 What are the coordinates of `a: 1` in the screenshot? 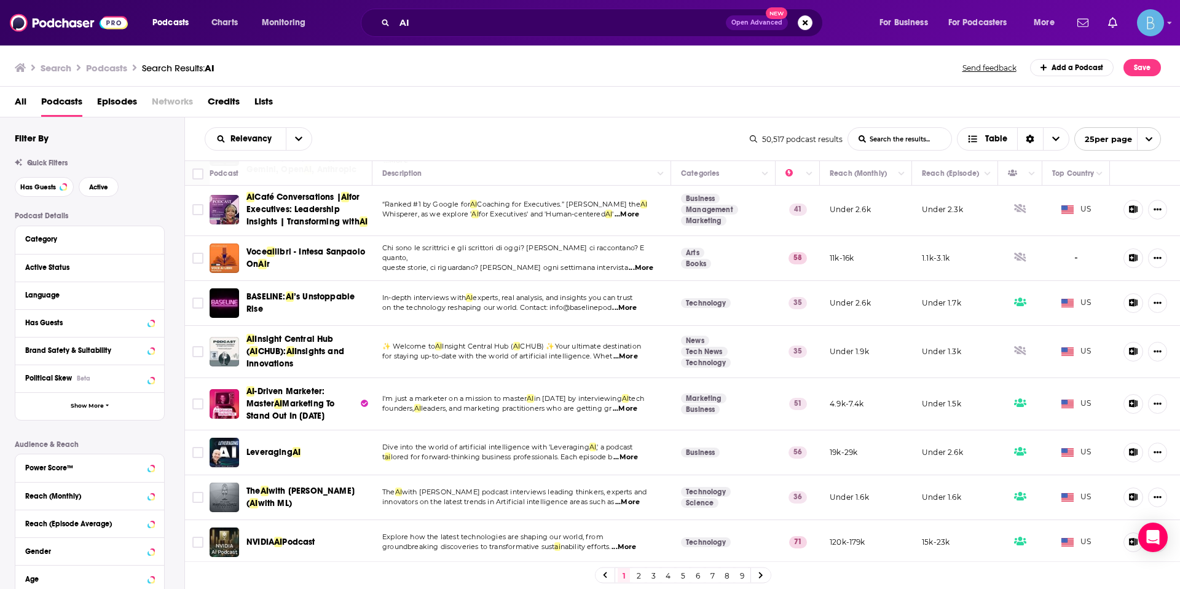 It's located at (624, 575).